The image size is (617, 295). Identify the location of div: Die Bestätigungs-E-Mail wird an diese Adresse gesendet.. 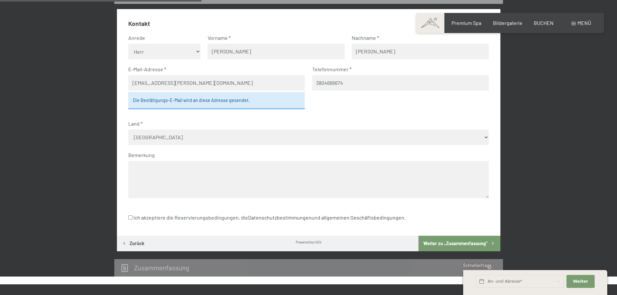
(216, 100).